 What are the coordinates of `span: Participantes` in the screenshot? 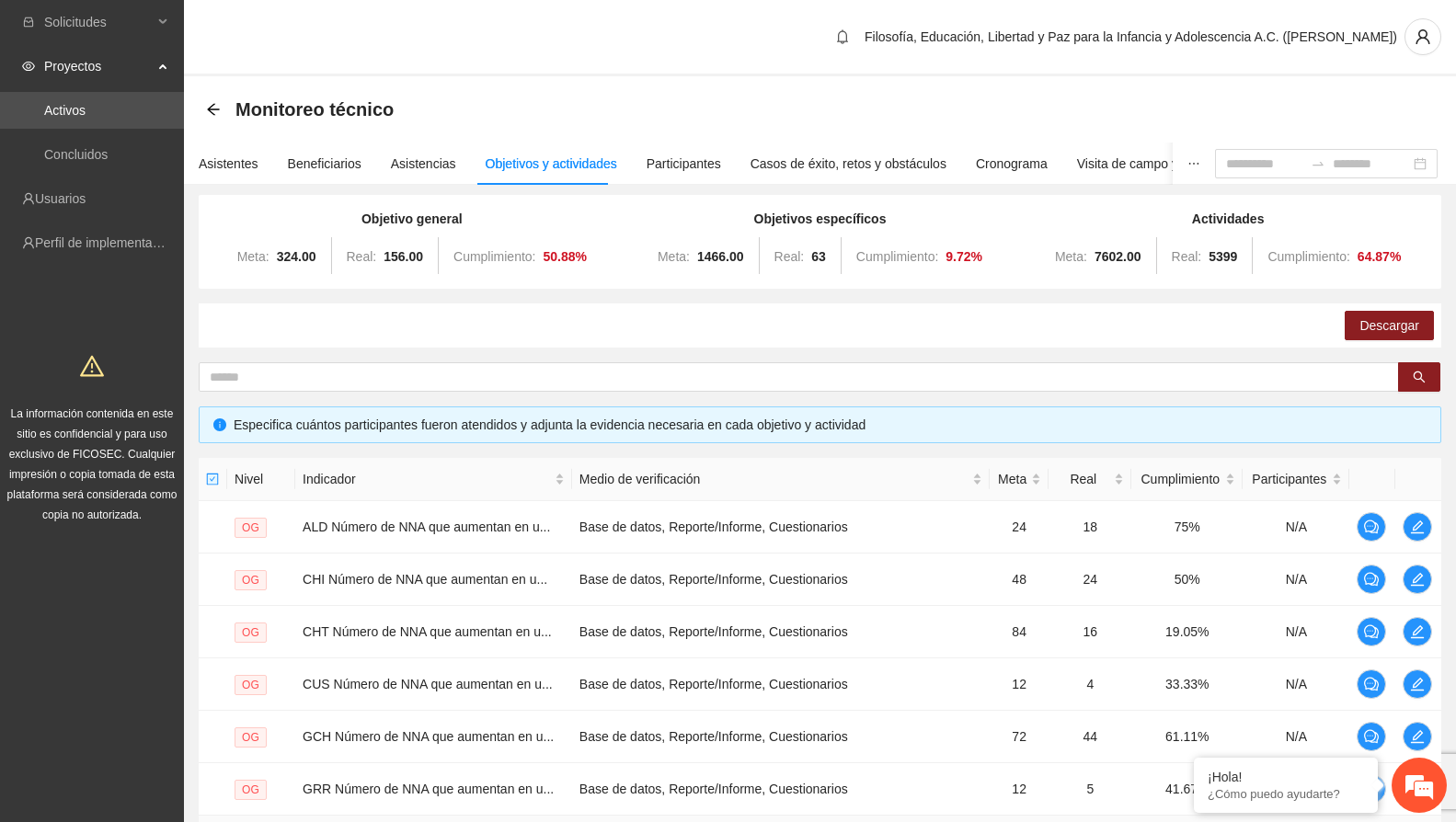 It's located at (1289, 479).